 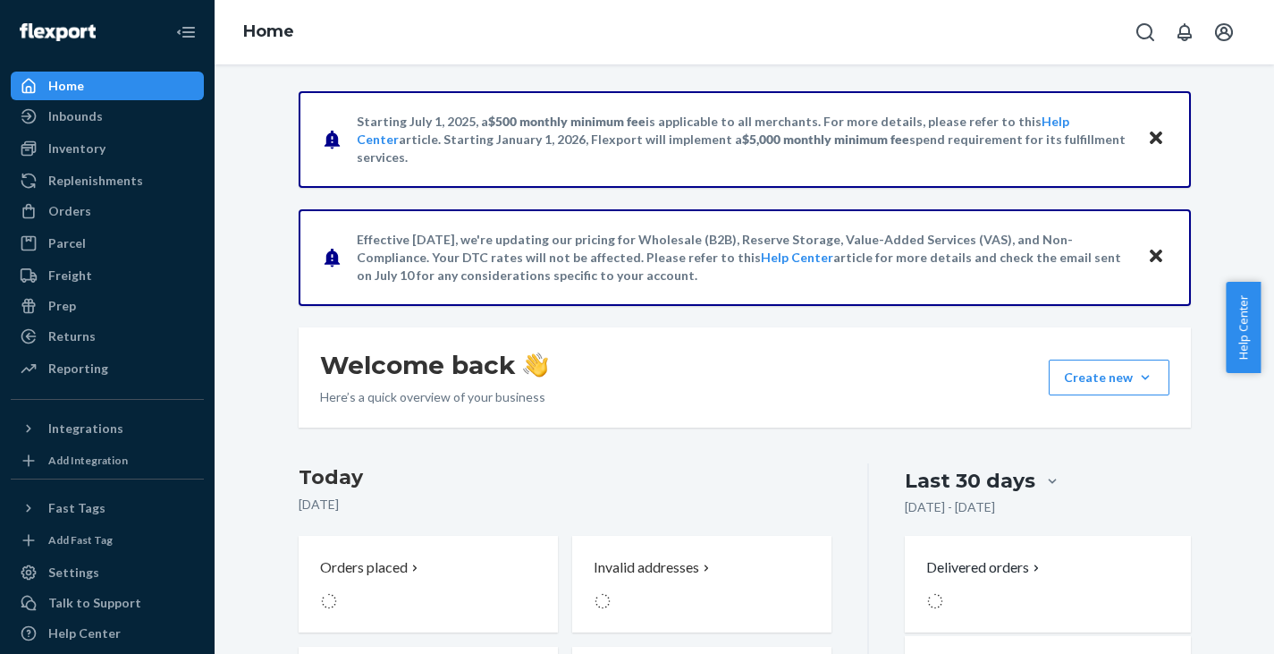 What do you see at coordinates (57, 32) in the screenshot?
I see `img: Flexport logo` at bounding box center [57, 32].